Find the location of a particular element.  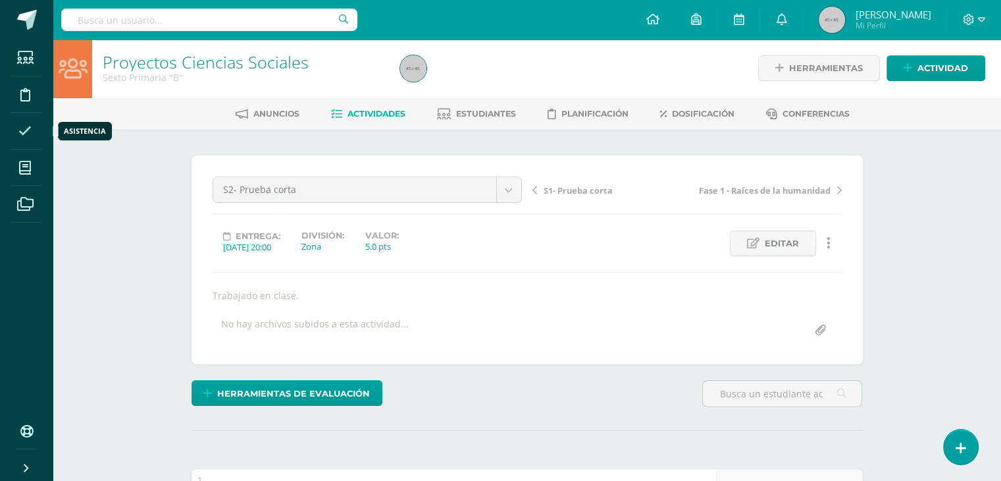

a: Planificación is located at coordinates (588, 114).